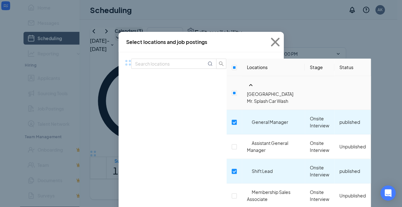 This screenshot has height=207, width=402. Describe the element at coordinates (273, 67) in the screenshot. I see `th: Locations` at that location.